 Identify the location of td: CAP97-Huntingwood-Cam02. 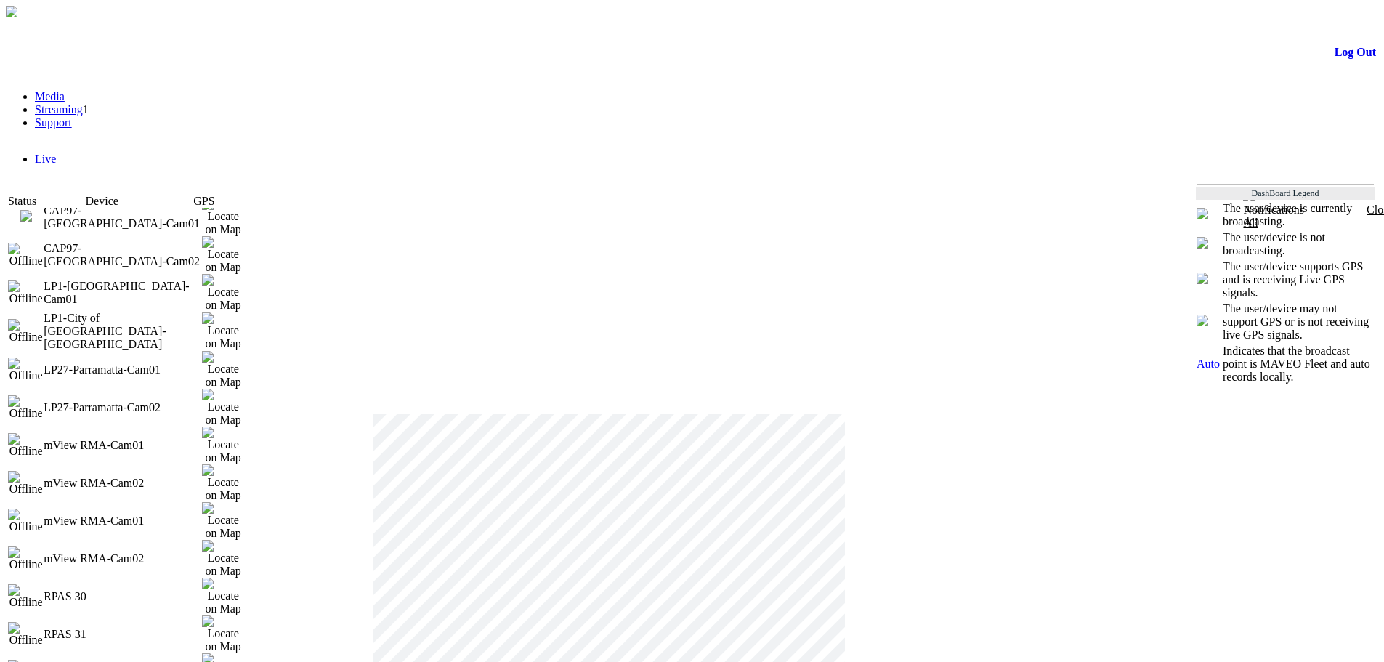
(123, 255).